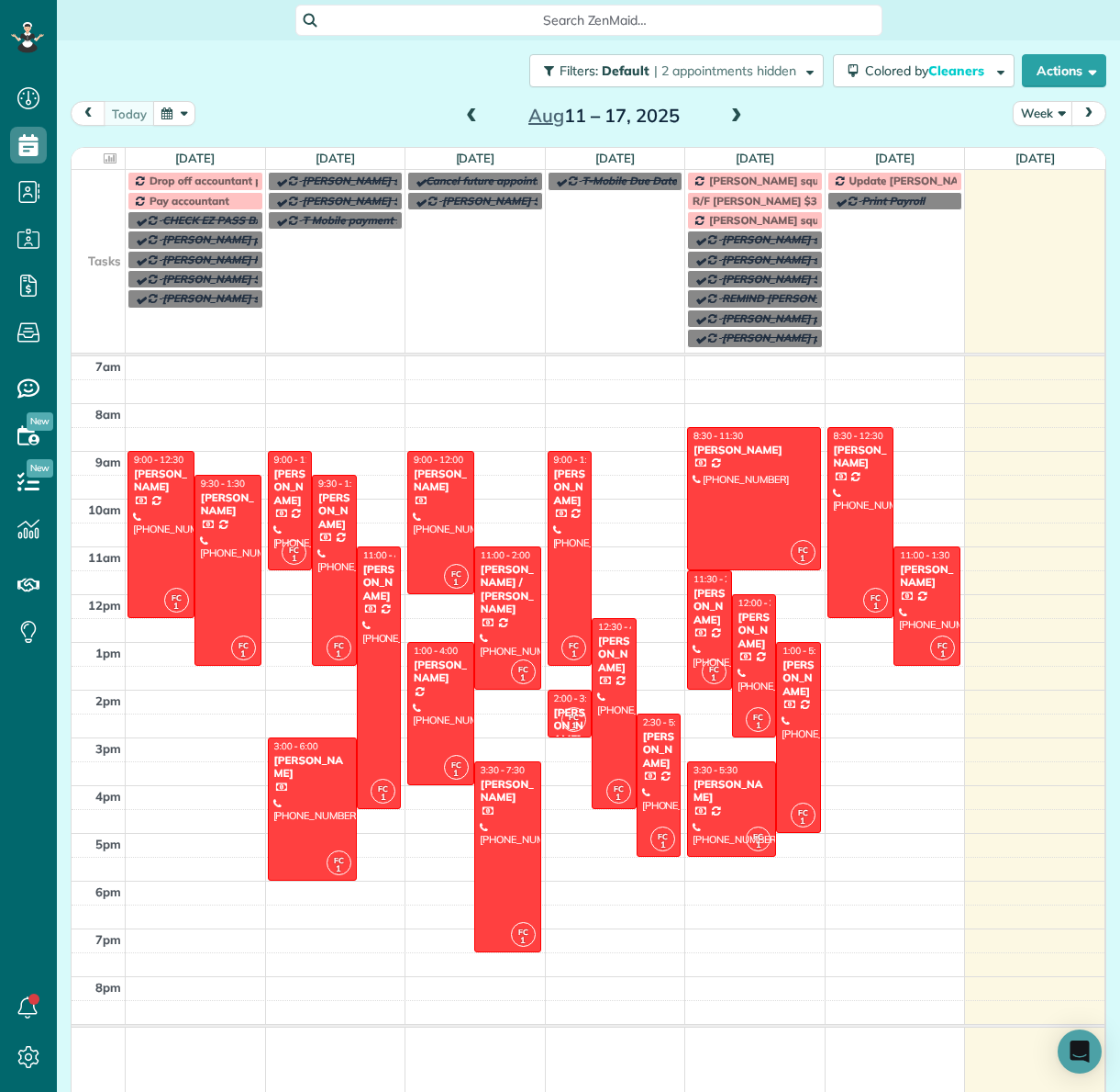 This screenshot has width=1120, height=1092. Describe the element at coordinates (676, 71) in the screenshot. I see `button: Filters: Default | 2 appointments hidden` at that location.